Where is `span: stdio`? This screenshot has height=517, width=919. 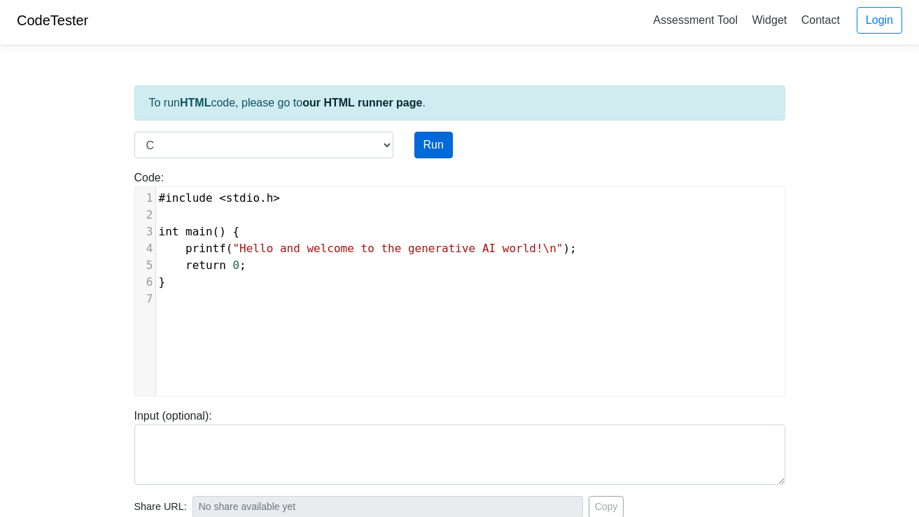
span: stdio is located at coordinates (243, 197).